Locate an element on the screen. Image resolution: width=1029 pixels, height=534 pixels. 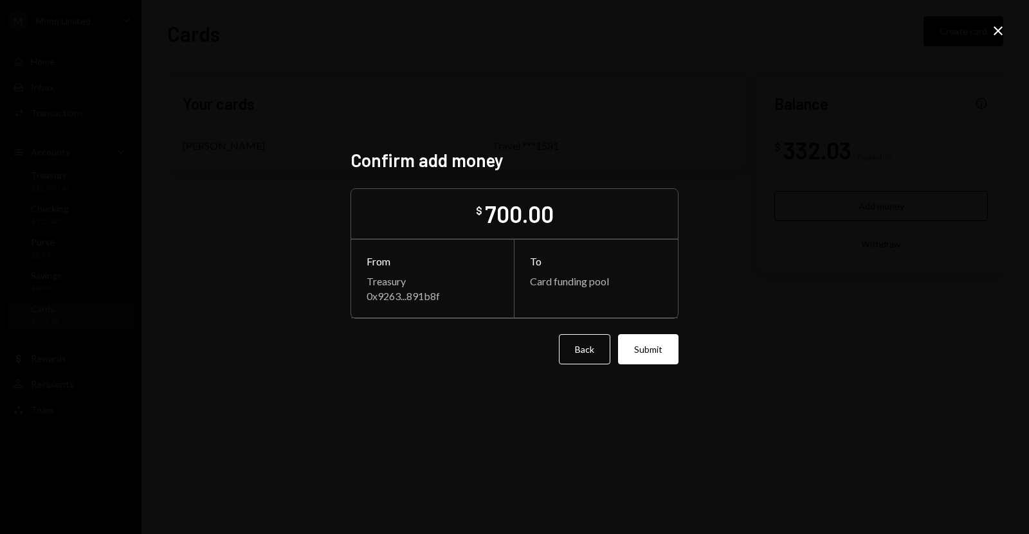
button: Back is located at coordinates (584, 349).